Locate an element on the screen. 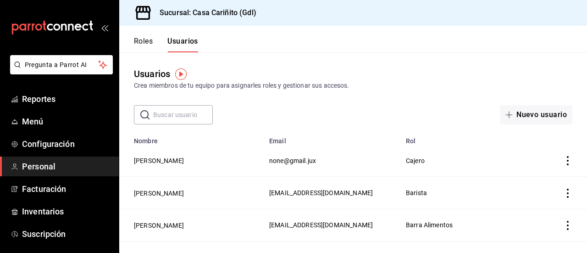 This screenshot has width=587, height=253. div: navigation tabs is located at coordinates (166, 44).